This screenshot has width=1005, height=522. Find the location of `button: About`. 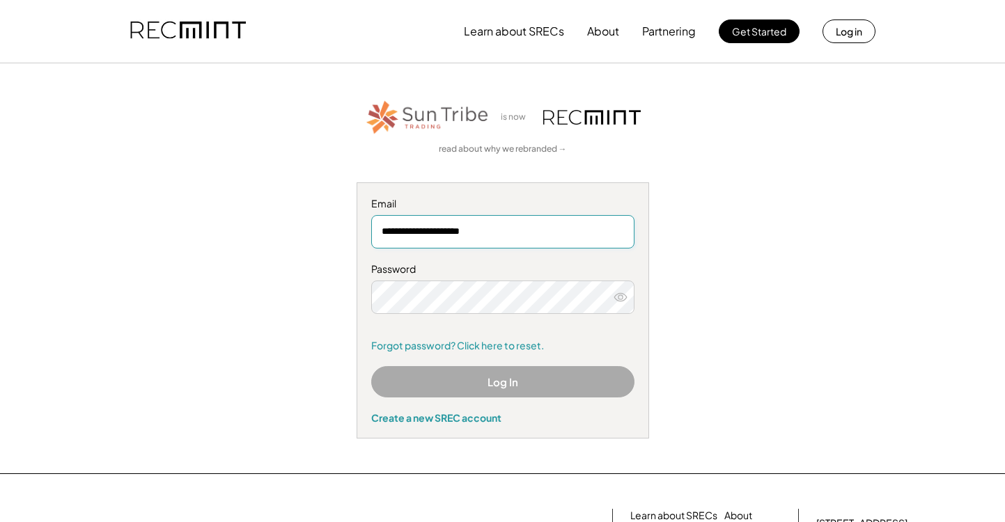

button: About is located at coordinates (603, 31).